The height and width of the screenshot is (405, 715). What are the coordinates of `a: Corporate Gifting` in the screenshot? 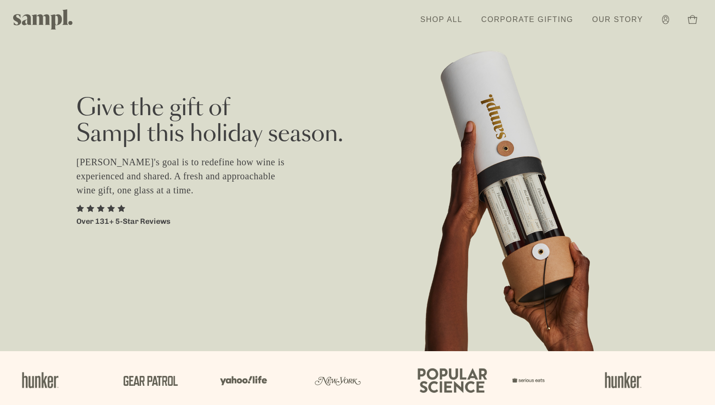 It's located at (527, 20).